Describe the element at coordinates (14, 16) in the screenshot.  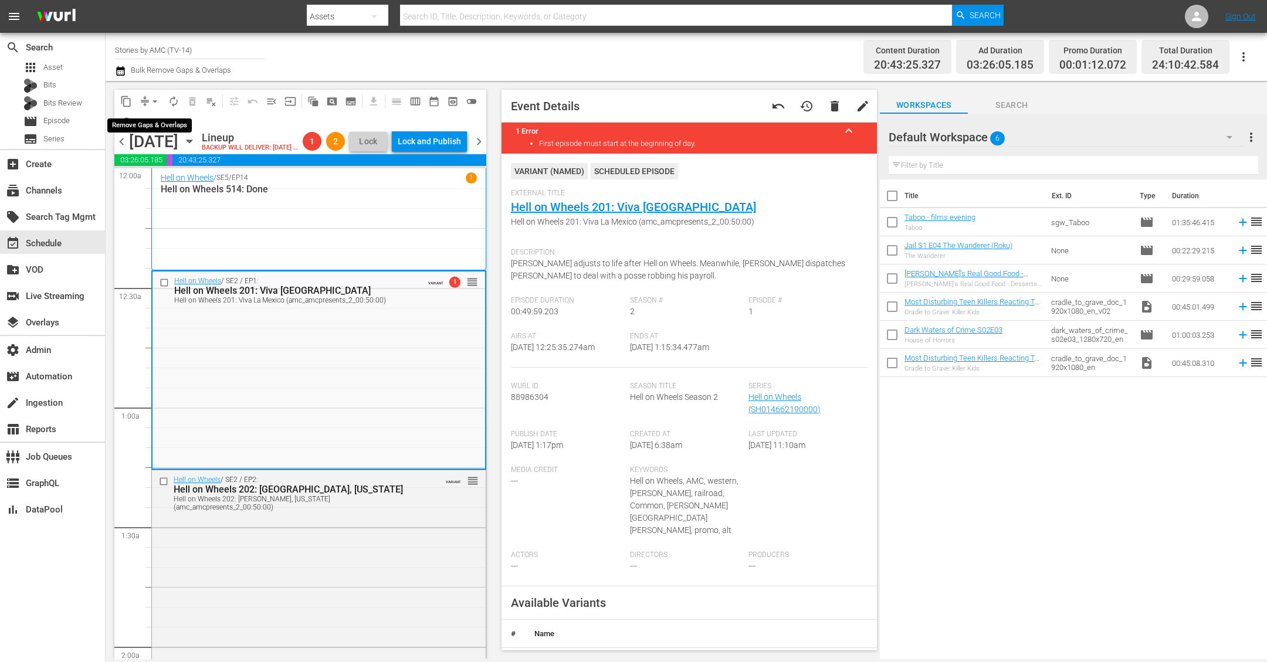
I see `span: menu` at that location.